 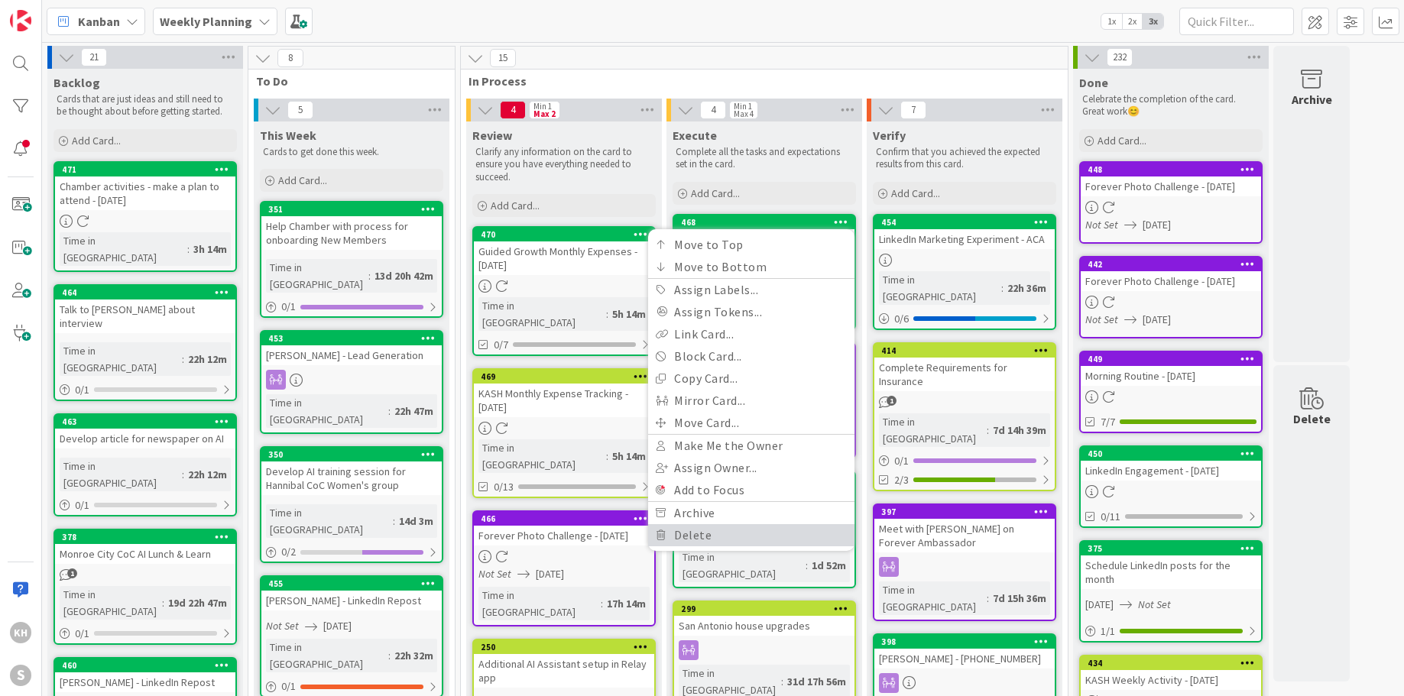 I want to click on div: 454, so click(x=965, y=222).